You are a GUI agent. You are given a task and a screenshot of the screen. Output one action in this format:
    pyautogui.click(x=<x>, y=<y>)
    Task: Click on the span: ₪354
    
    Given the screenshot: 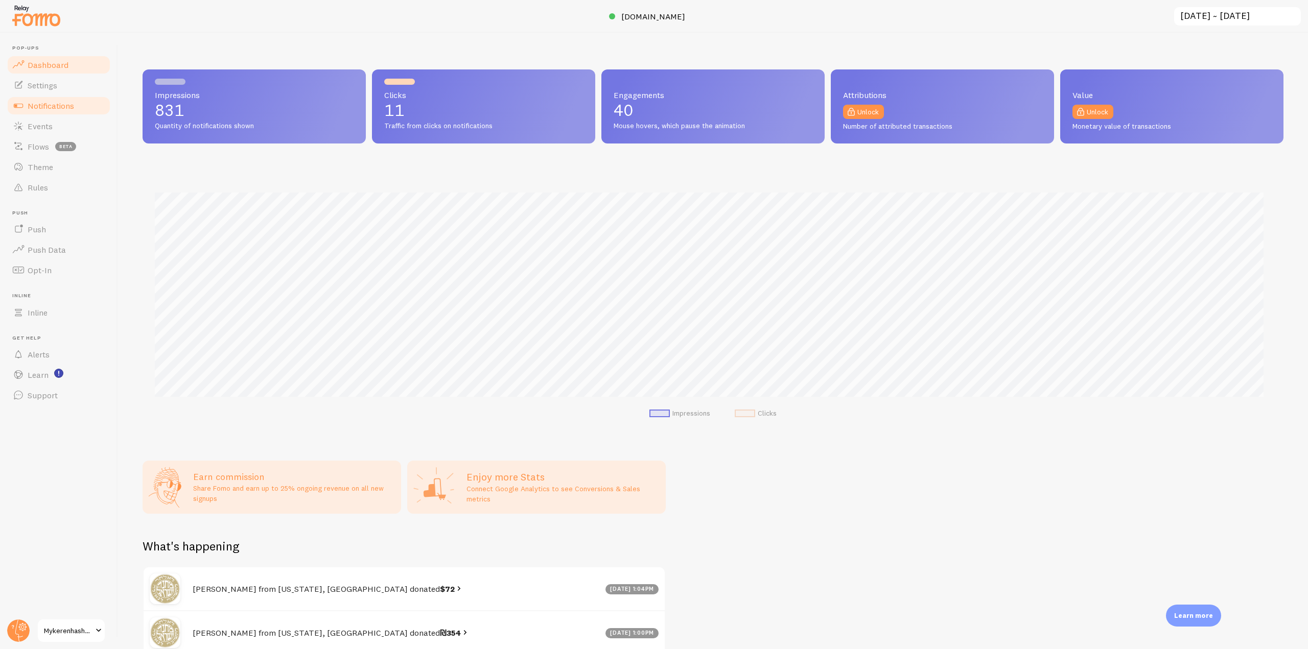 What is the action you would take?
    pyautogui.click(x=455, y=633)
    